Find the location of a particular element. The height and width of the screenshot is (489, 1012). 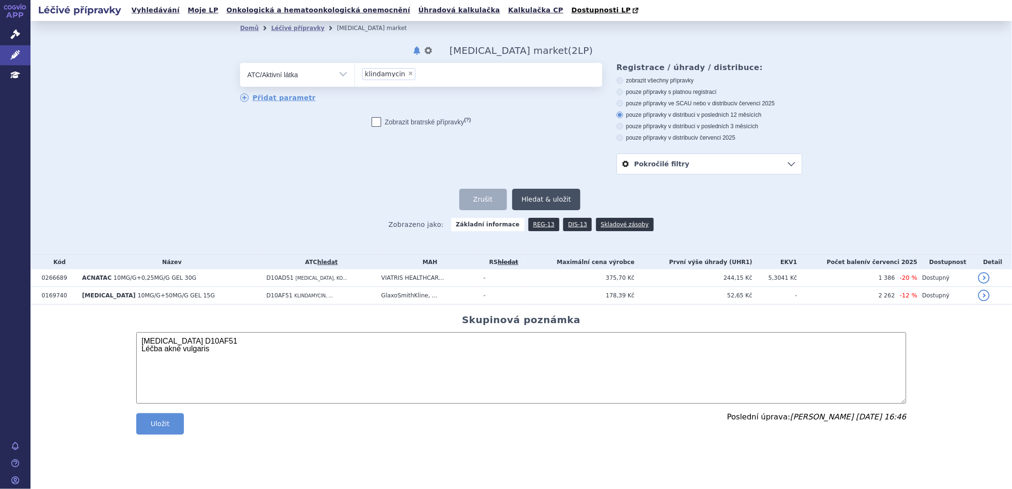

a: Pokročilé filtry is located at coordinates (709, 164).